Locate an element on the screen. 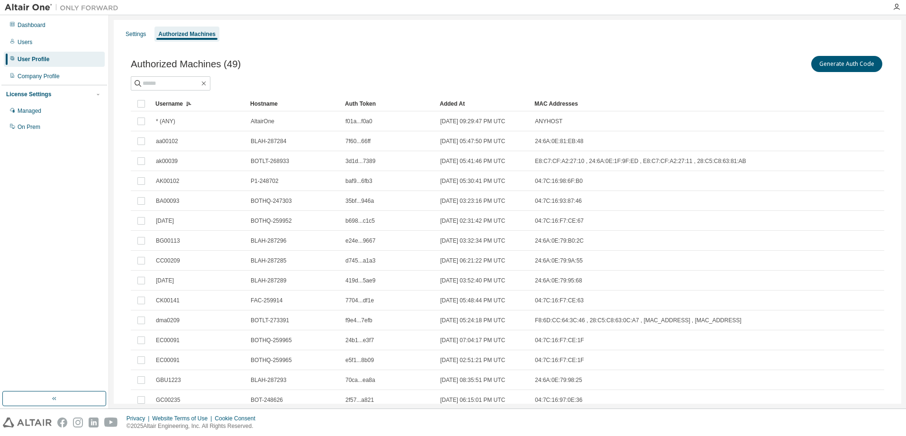 Image resolution: width=906 pixels, height=436 pixels. span: BA00093 is located at coordinates (167, 201).